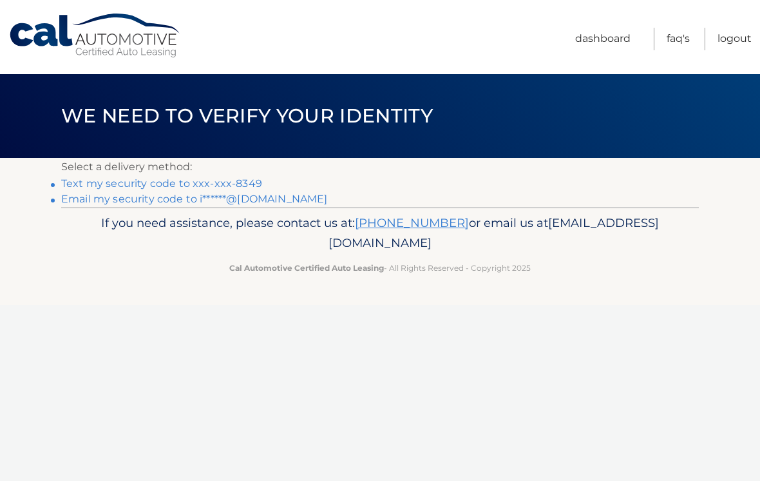 The width and height of the screenshot is (760, 481). I want to click on p: - All Rights Reserved - Copyright 2025, so click(380, 267).